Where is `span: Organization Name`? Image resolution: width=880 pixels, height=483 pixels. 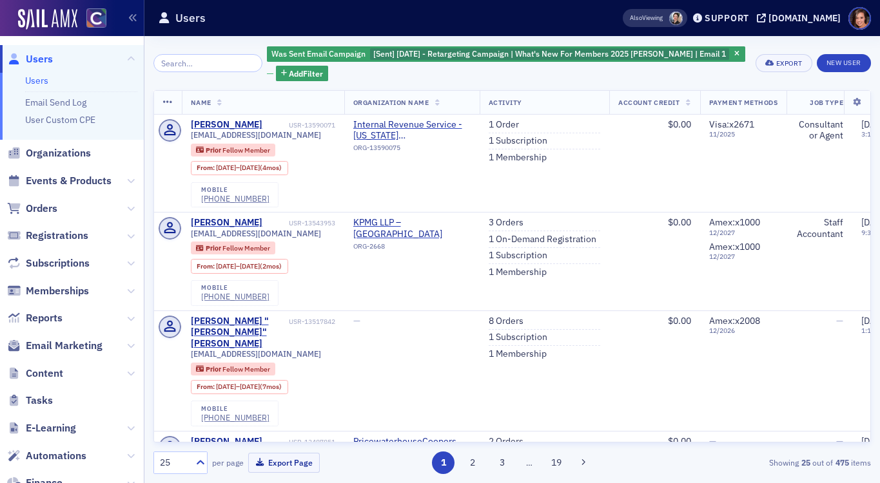
span: Organization Name is located at coordinates (391, 102).